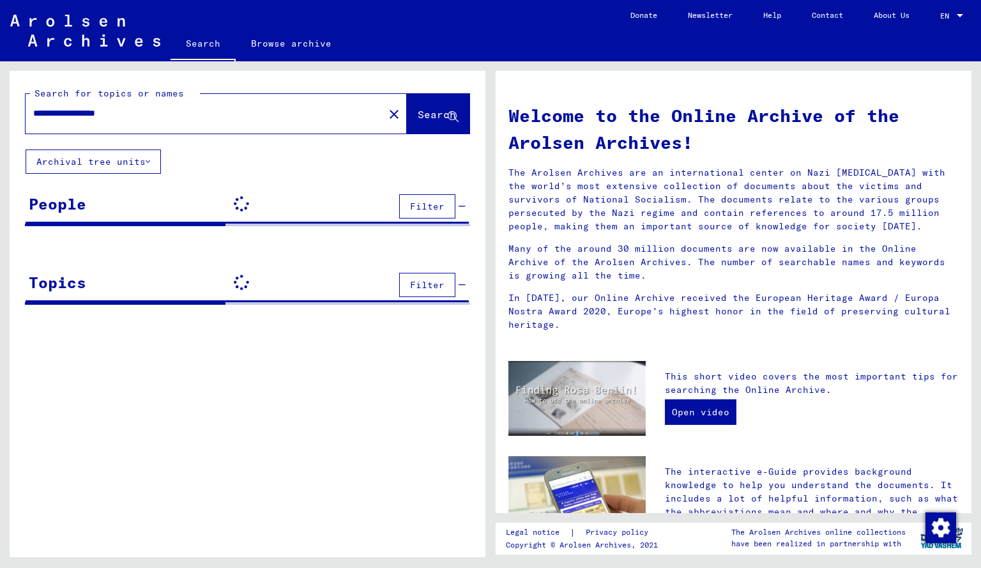 The height and width of the screenshot is (568, 981). What do you see at coordinates (812, 383) in the screenshot?
I see `p: This short video covers the most important tips for searching the Online Archive.` at bounding box center [812, 383].